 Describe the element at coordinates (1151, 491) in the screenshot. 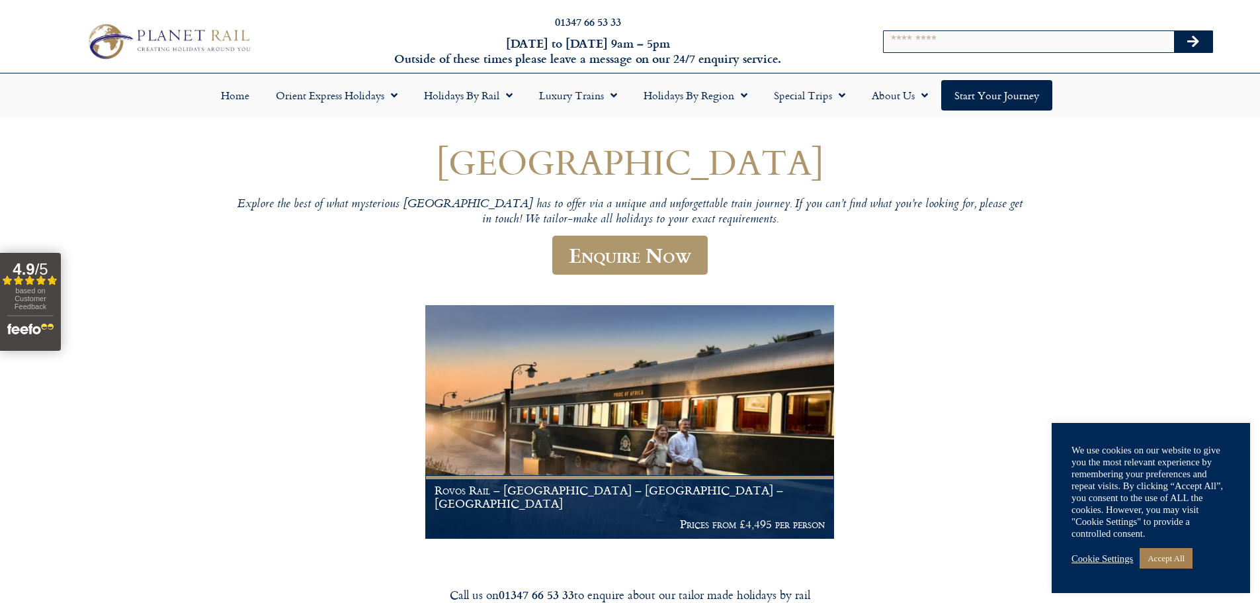

I see `div: We use cookies on our website to give you the most relevant experience by remembering your prefer...` at that location.